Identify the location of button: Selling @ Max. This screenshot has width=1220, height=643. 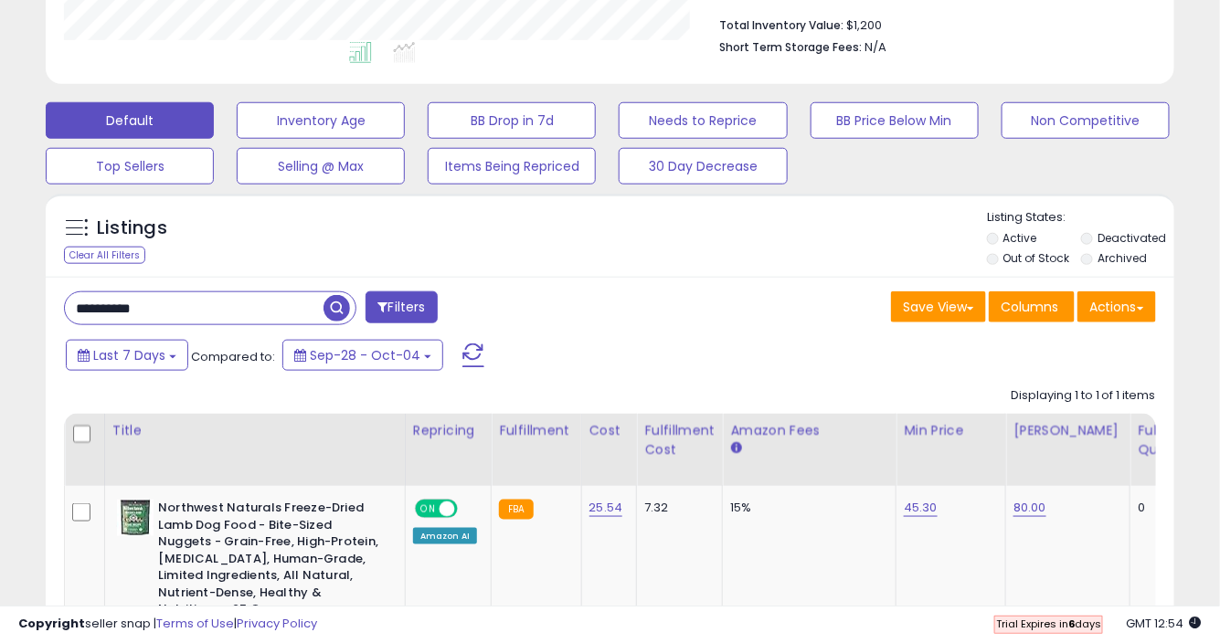
(321, 166).